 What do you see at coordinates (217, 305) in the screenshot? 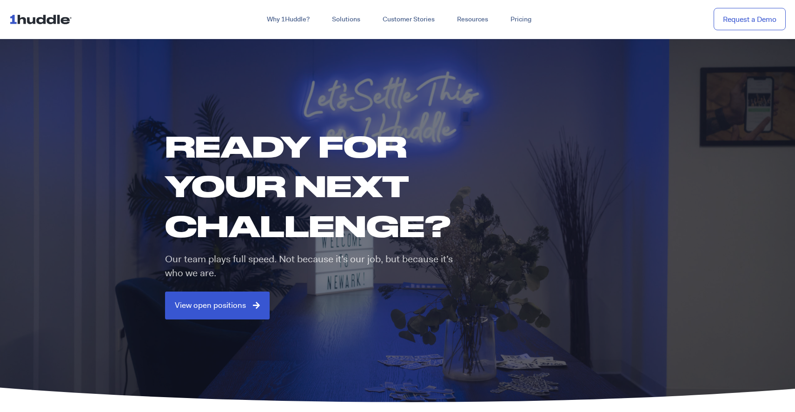
I see `a: View open positions` at bounding box center [217, 305].